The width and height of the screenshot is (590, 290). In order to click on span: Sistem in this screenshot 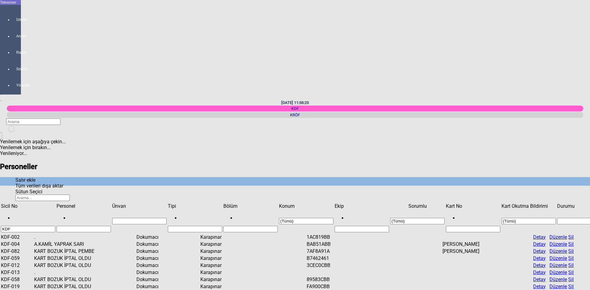, I will do `click(17, 69)`.